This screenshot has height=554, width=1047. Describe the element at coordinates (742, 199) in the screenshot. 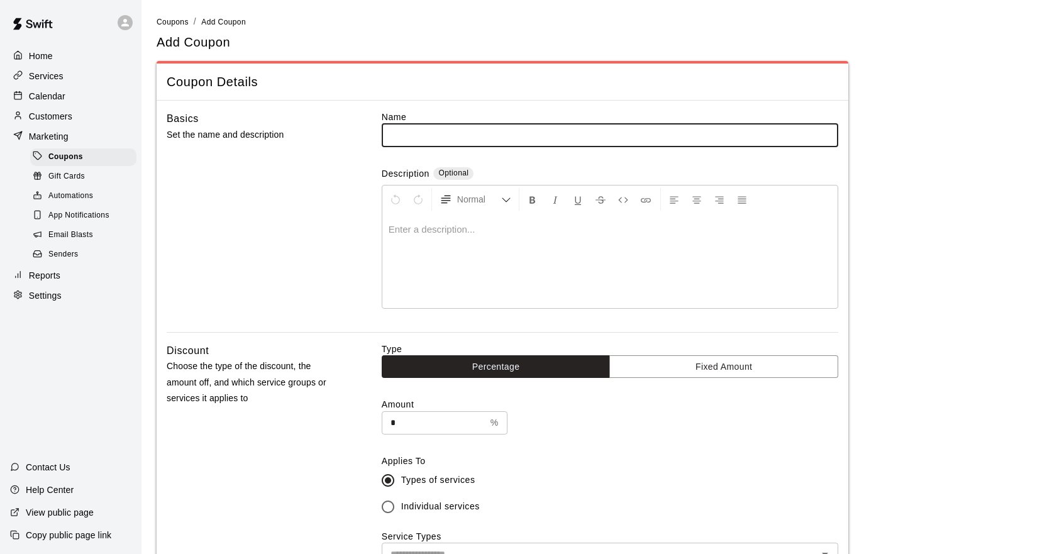

I see `button: Justify Align` at that location.